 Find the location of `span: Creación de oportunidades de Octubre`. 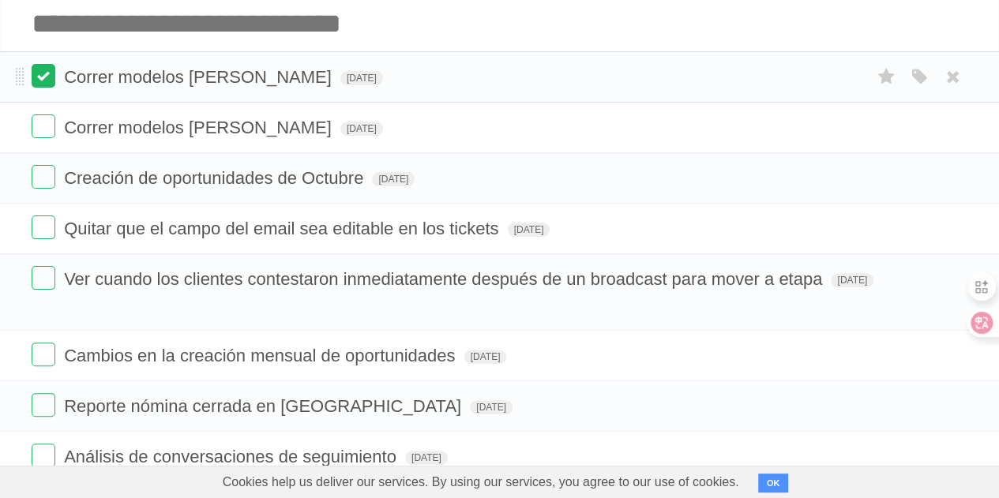

span: Creación de oportunidades de Octubre is located at coordinates (215, 178).